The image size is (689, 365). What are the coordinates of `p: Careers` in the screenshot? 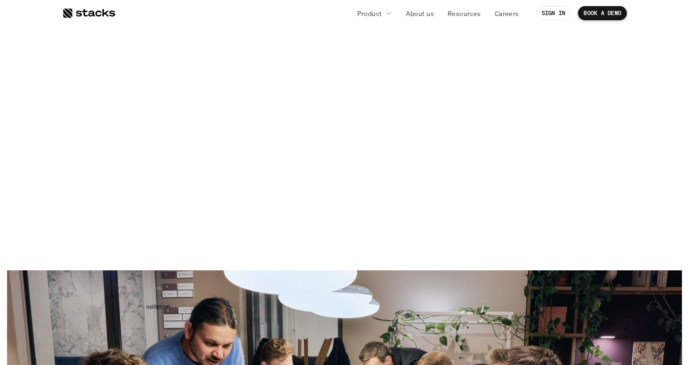 It's located at (507, 13).